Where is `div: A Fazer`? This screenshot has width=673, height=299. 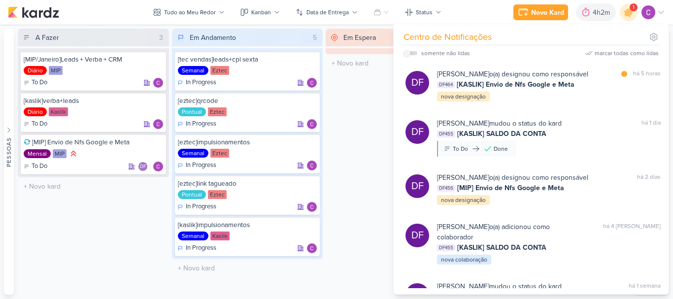
div: A Fazer is located at coordinates (47, 37).